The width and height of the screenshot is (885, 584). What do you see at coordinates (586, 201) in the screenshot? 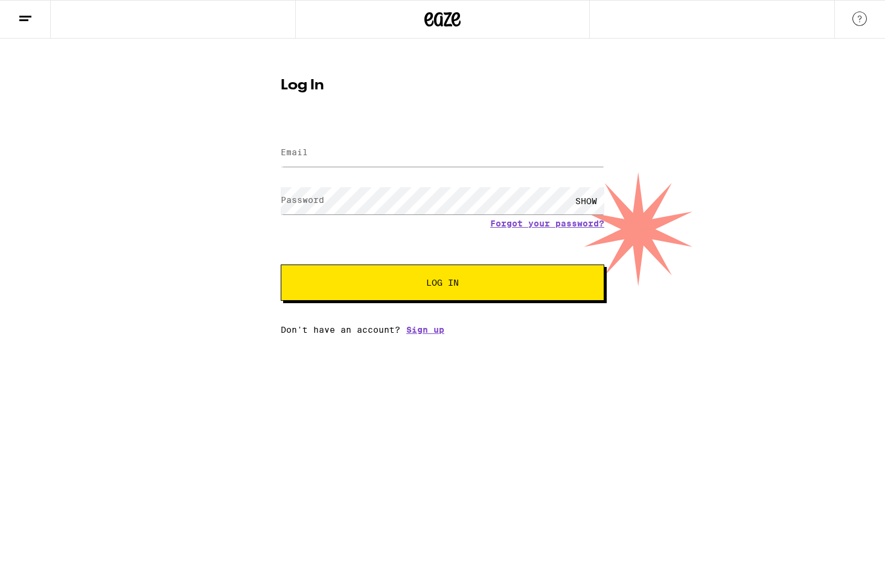
I see `div: SHOW` at bounding box center [586, 201].